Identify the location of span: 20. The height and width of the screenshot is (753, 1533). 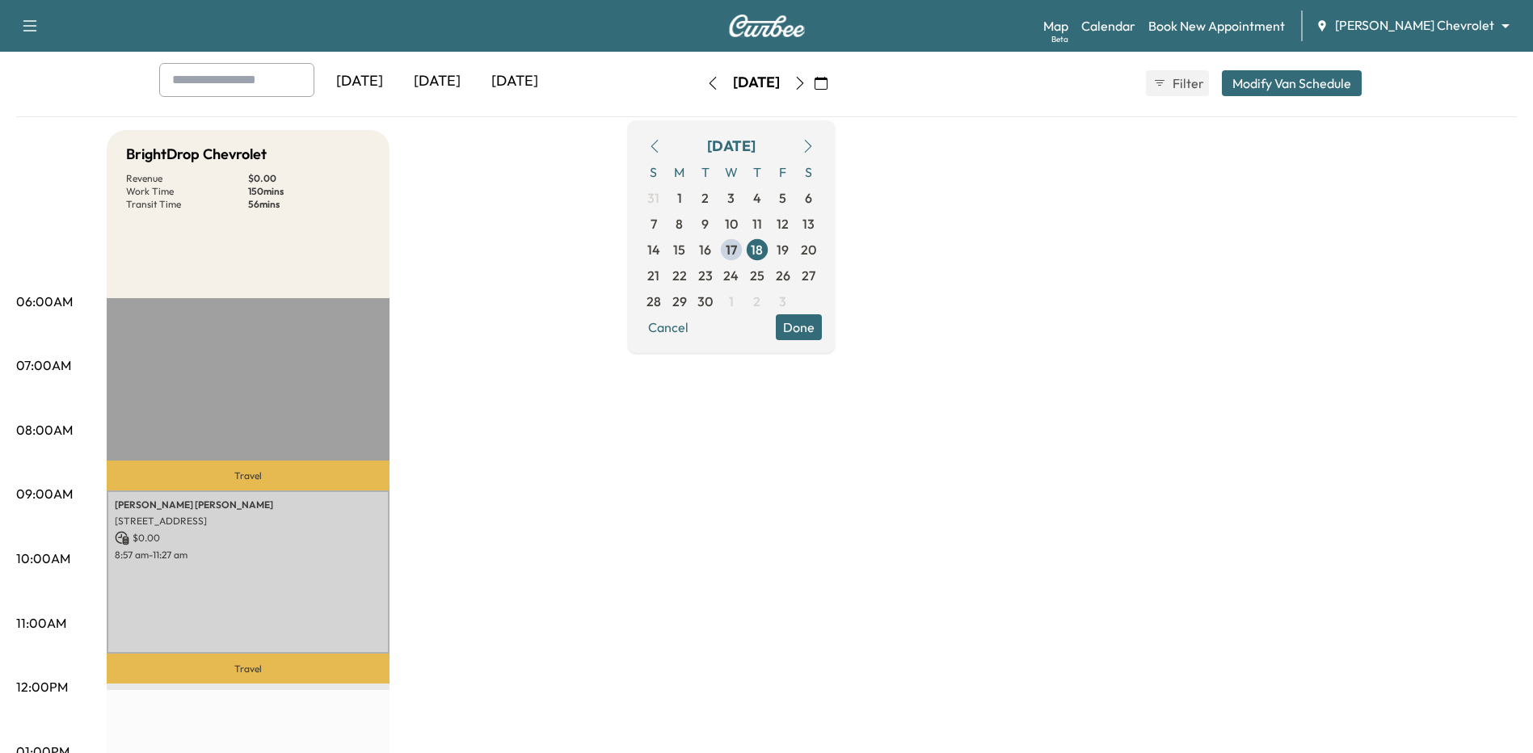
(808, 250).